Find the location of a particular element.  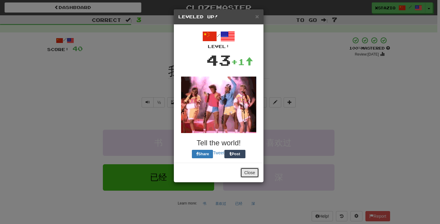

h3: Tell the world! is located at coordinates (219, 143).